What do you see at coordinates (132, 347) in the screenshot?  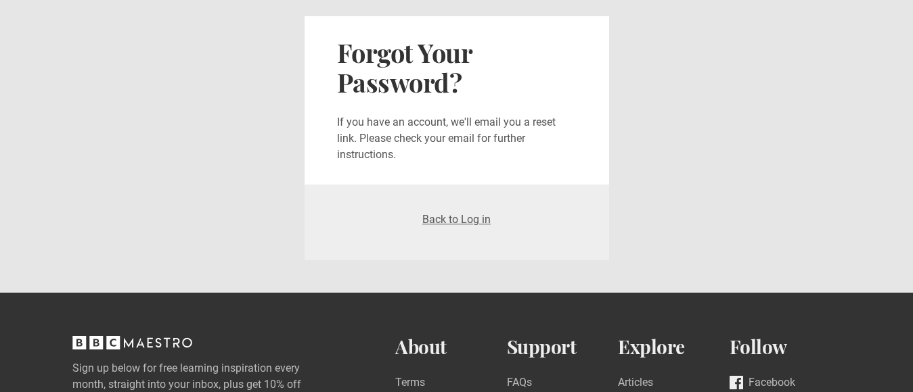 I see `a: BBC Maestro, back to top` at bounding box center [132, 347].